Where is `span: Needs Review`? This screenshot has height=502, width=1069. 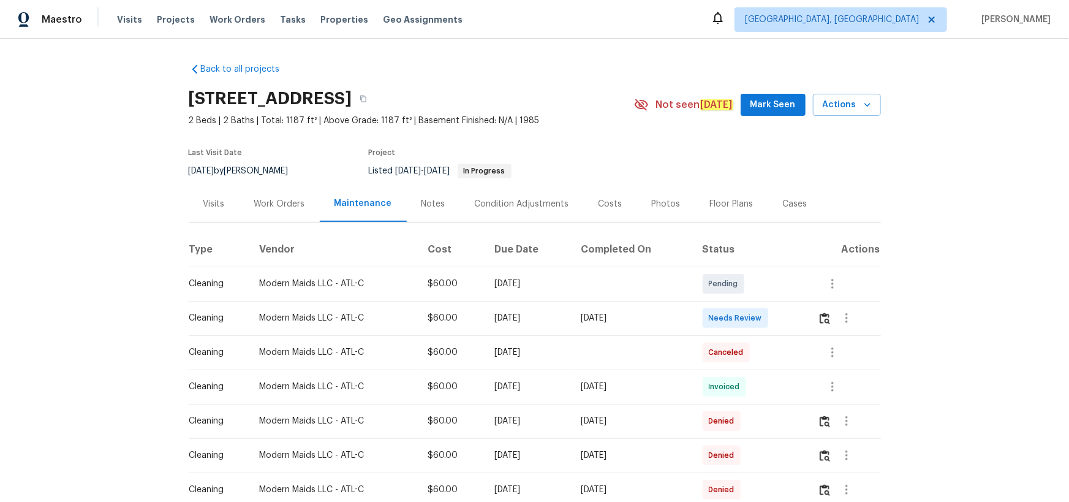
span: Needs Review is located at coordinates (737, 318).